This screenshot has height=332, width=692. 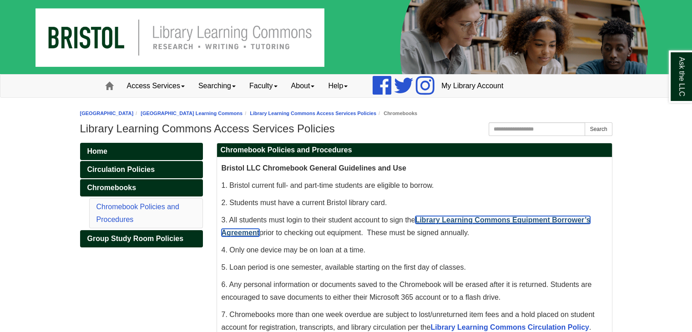 I want to click on span: 6. Any personal information or documents saved to the Chromebook will be erased after it is retur..., so click(x=407, y=291).